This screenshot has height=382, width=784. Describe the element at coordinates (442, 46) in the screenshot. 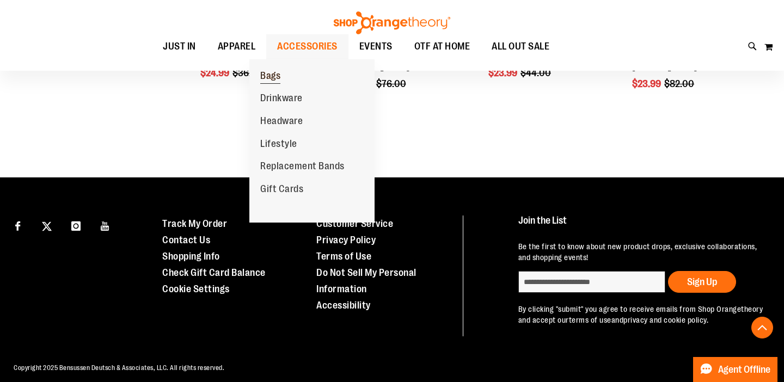

I see `span: OTF AT HOME` at that location.